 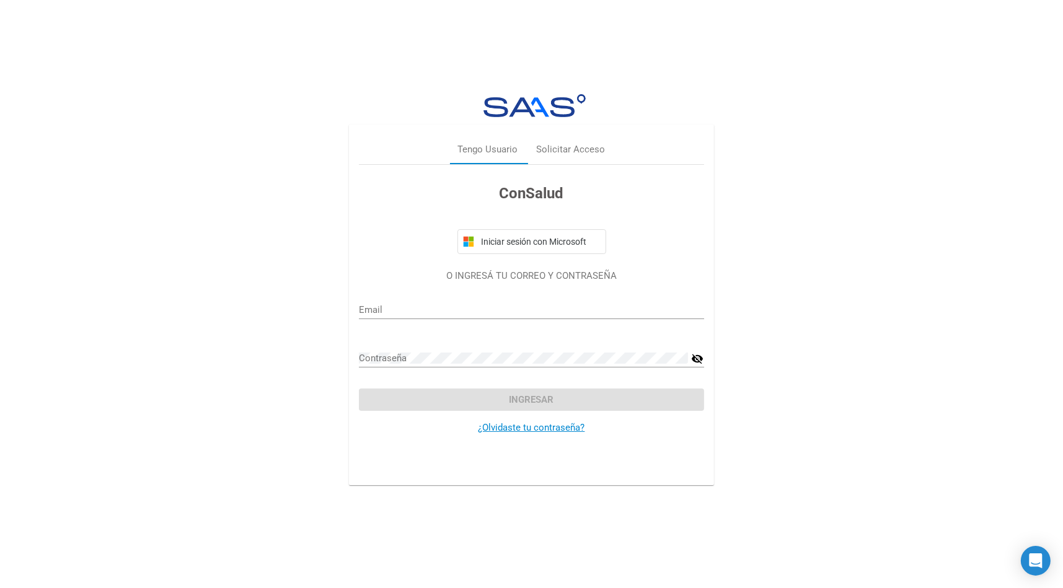 I want to click on h3: ConSalud, so click(x=531, y=193).